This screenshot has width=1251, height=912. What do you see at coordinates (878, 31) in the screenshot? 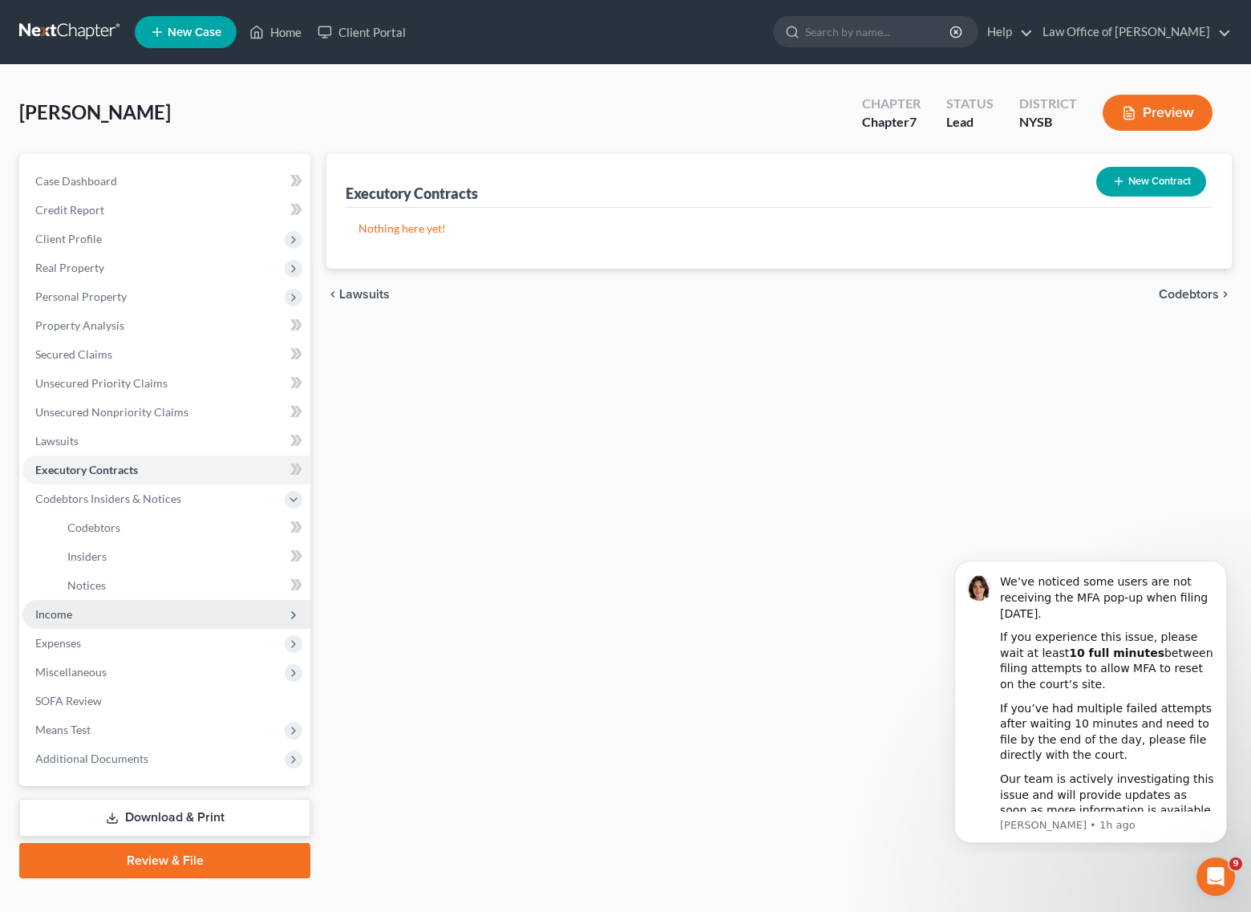
I see `input: Search by name...` at bounding box center [878, 31].